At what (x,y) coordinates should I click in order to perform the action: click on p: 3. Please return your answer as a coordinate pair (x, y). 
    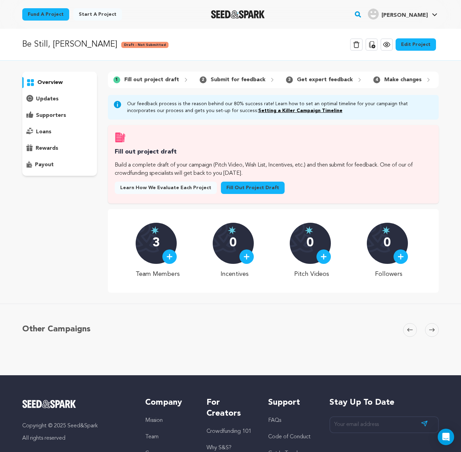
    Looking at the image, I should click on (156, 243).